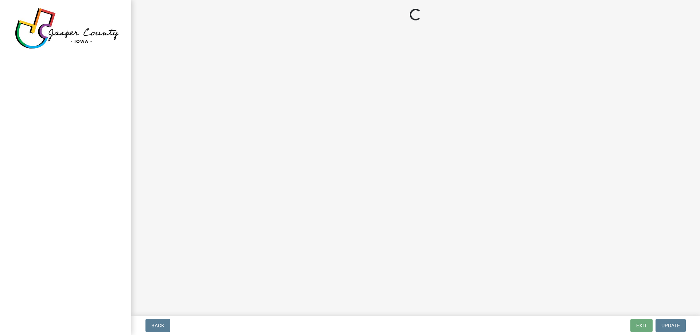  I want to click on span: Update, so click(671, 326).